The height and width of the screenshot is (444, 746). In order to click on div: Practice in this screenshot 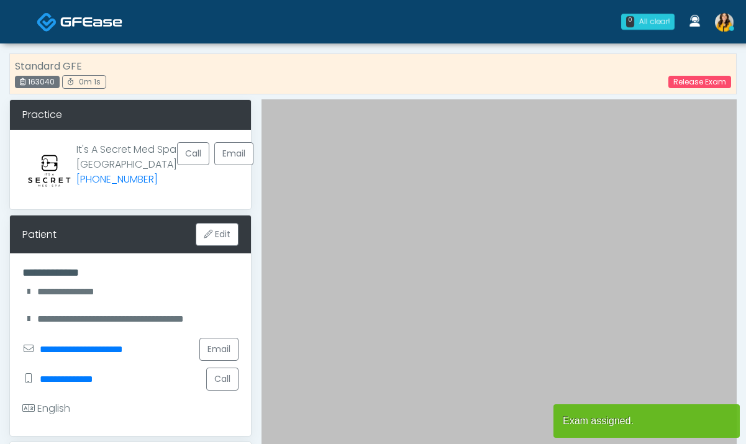, I will do `click(131, 115)`.